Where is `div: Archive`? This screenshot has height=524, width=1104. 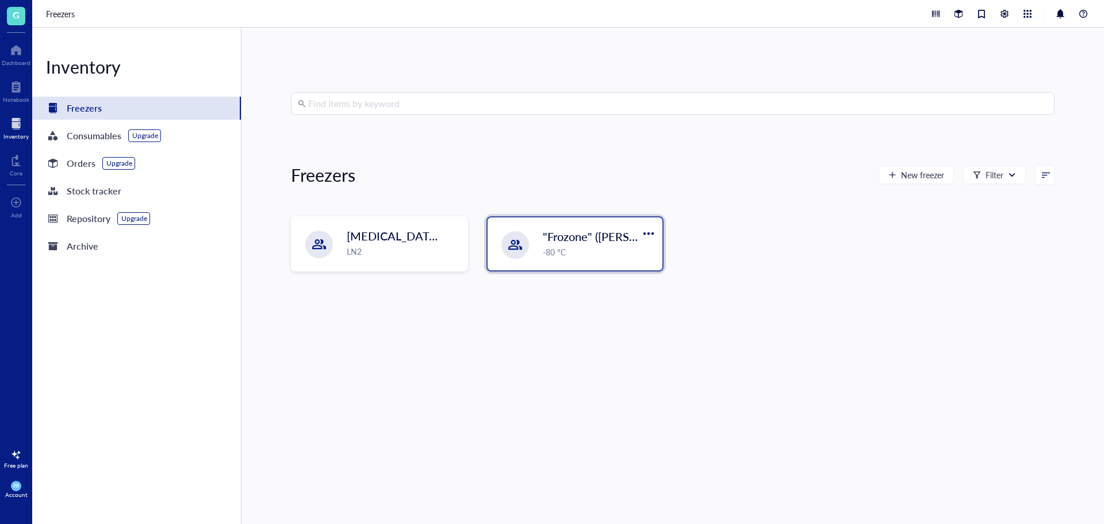 div: Archive is located at coordinates (82, 246).